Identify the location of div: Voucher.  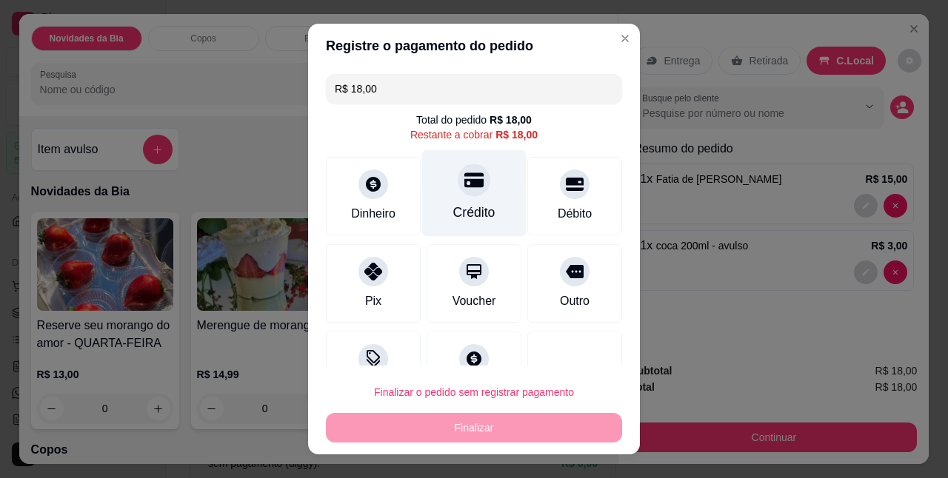
(474, 301).